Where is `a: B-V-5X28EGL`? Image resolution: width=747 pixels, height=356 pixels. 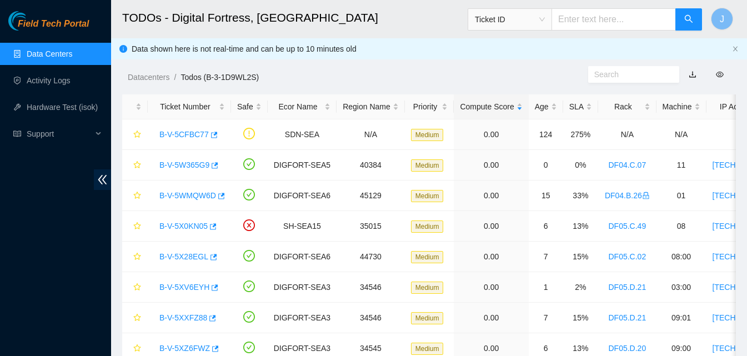 a: B-V-5X28EGL is located at coordinates (184, 257).